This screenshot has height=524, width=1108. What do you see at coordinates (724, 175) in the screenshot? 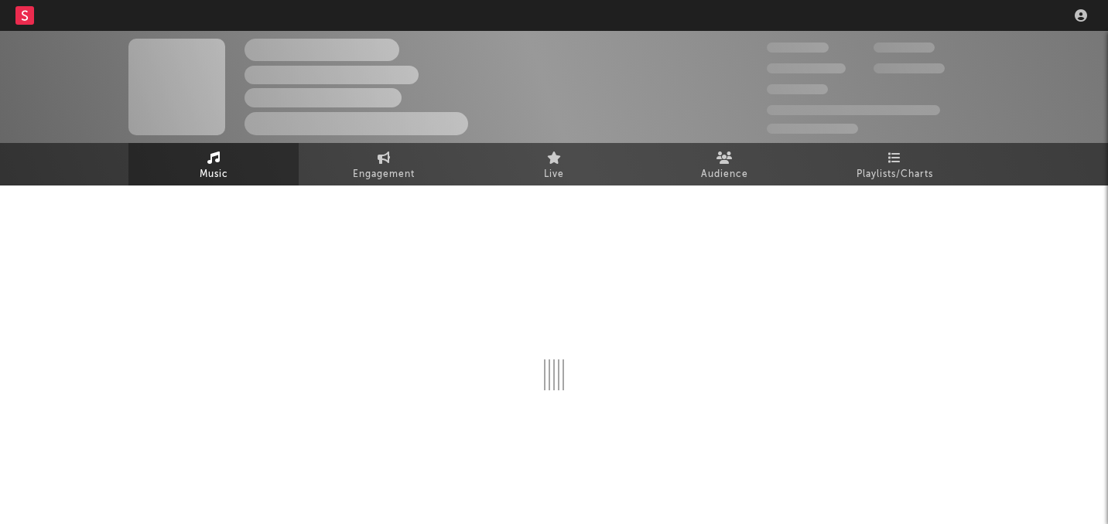
I see `span: Audience` at bounding box center [724, 175].